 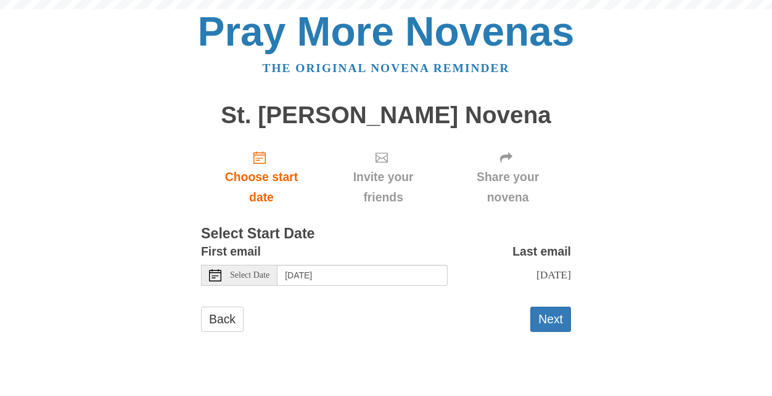 What do you see at coordinates (222, 319) in the screenshot?
I see `a: Back` at bounding box center [222, 319].